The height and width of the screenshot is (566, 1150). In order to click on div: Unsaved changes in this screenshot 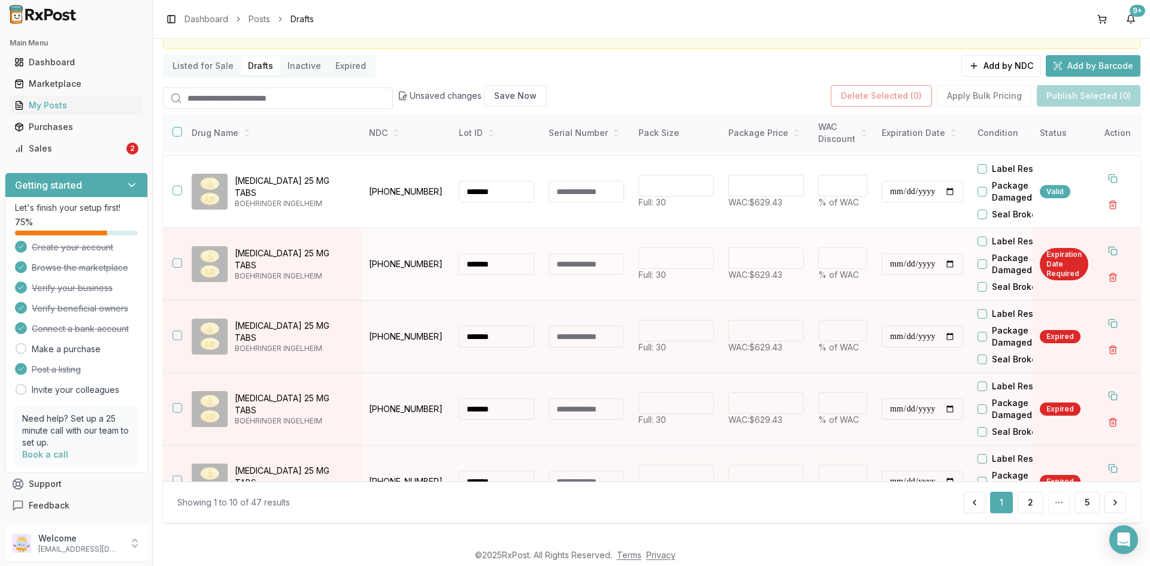, I will do `click(472, 96)`.